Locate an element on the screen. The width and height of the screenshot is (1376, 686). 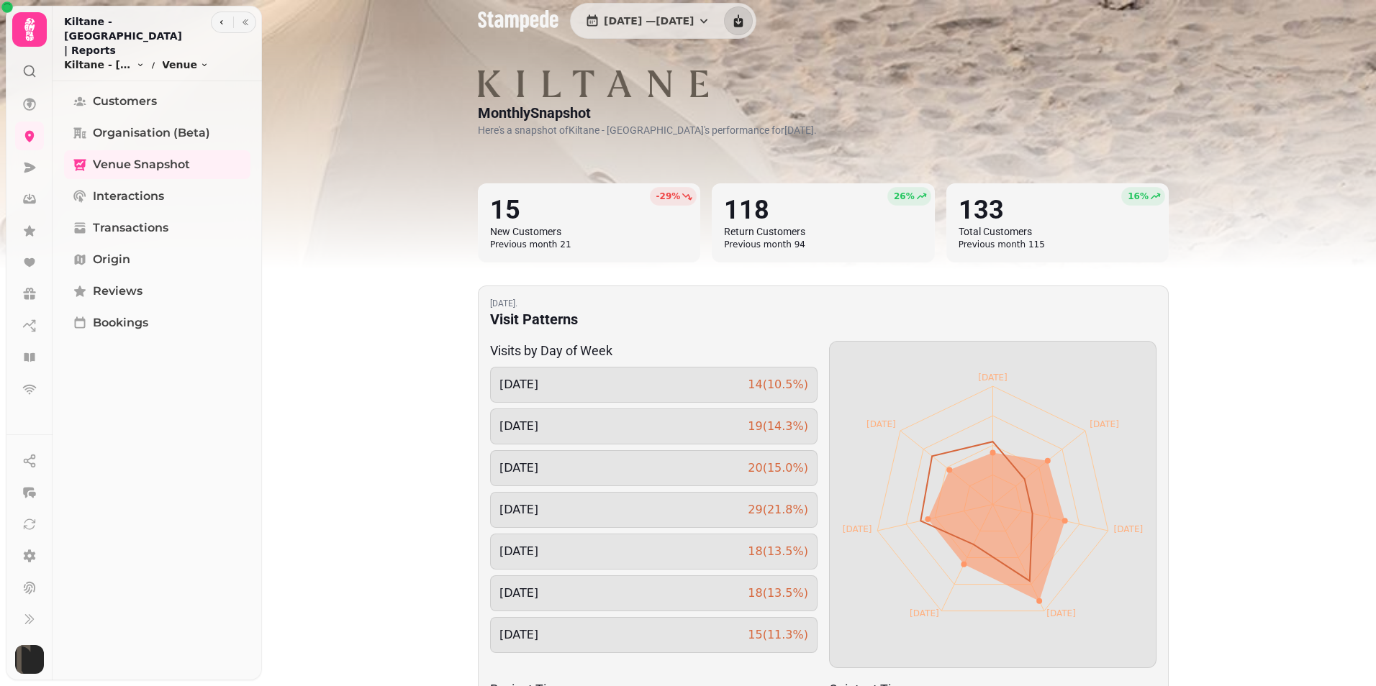
span: Interactions is located at coordinates (128, 196).